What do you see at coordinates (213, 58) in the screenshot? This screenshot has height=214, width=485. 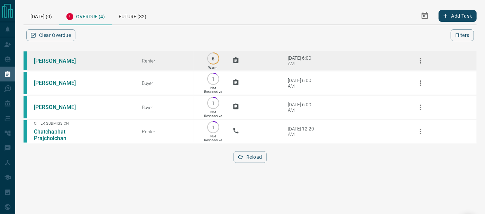 I see `p: 6` at bounding box center [213, 58].